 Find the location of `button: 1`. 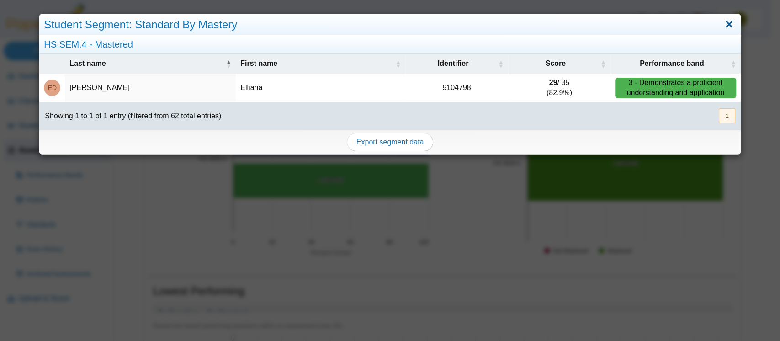

button: 1 is located at coordinates (726, 116).